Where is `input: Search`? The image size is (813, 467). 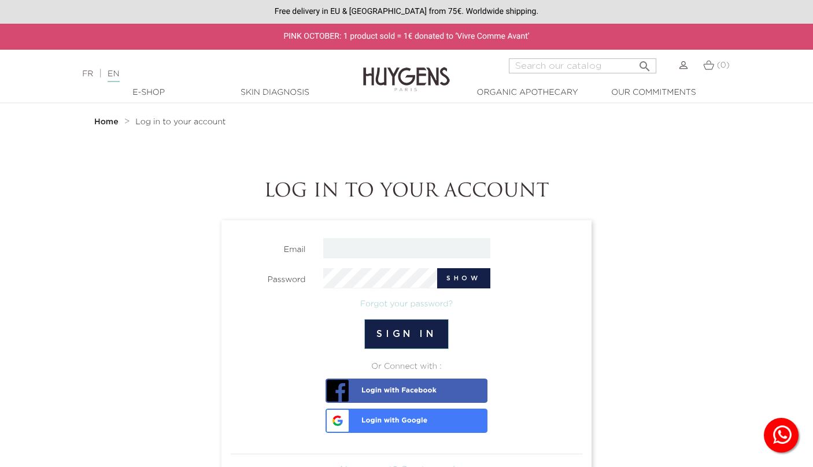
input: Search is located at coordinates (583, 66).